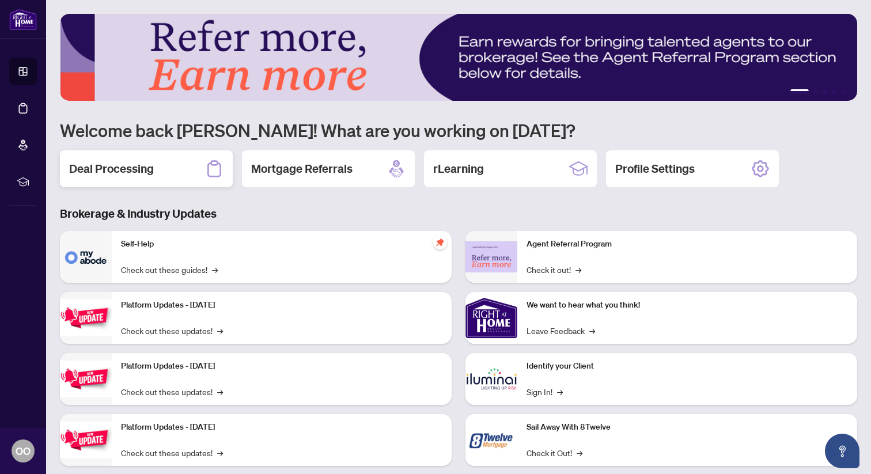  I want to click on a: Check out these guides!→, so click(169, 269).